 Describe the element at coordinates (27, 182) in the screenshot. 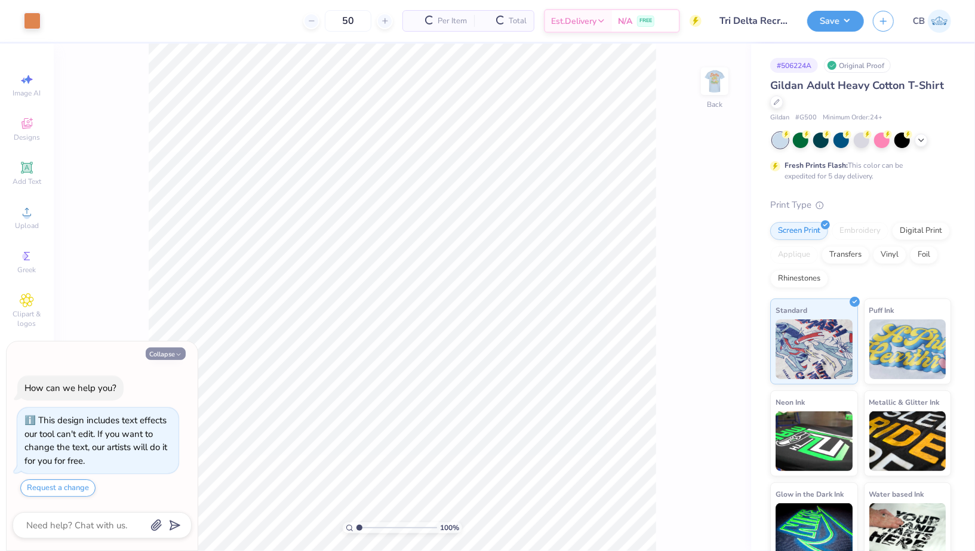

I see `span: Add Text` at that location.